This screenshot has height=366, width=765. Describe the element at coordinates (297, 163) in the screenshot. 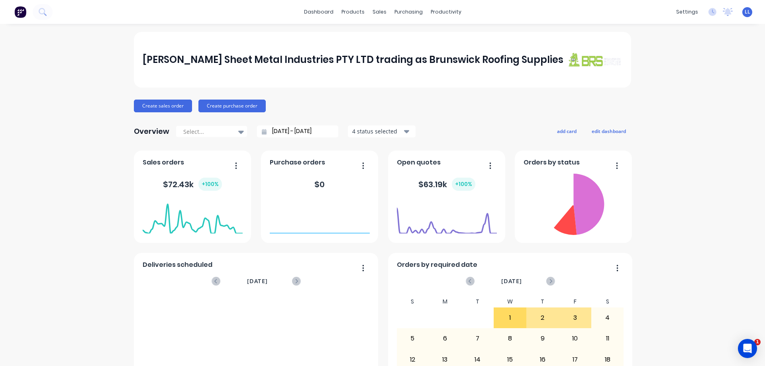

I see `span: Purchase orders` at that location.